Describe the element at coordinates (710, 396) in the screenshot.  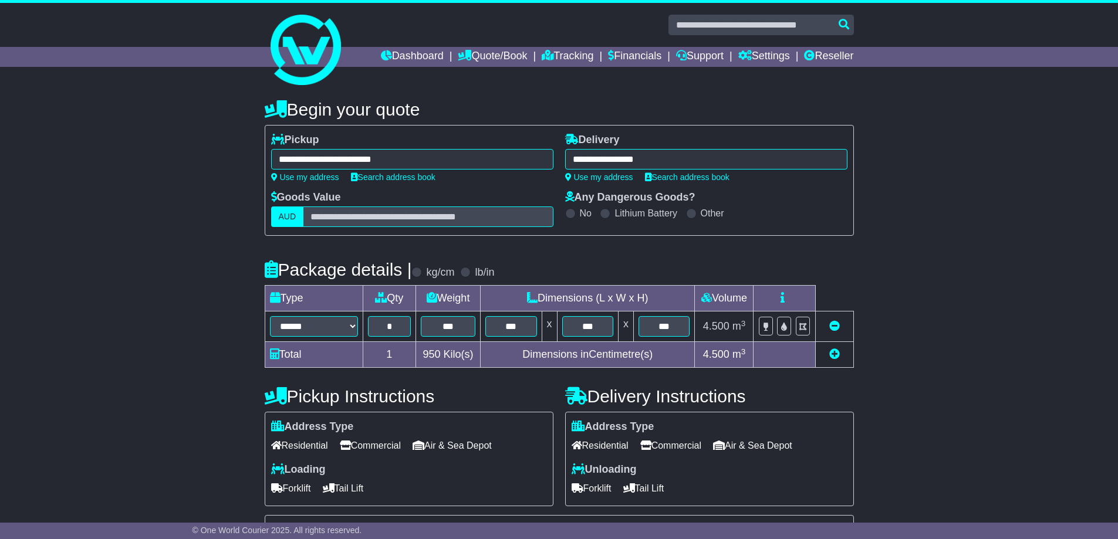
I see `h4: Delivery Instructions` at that location.